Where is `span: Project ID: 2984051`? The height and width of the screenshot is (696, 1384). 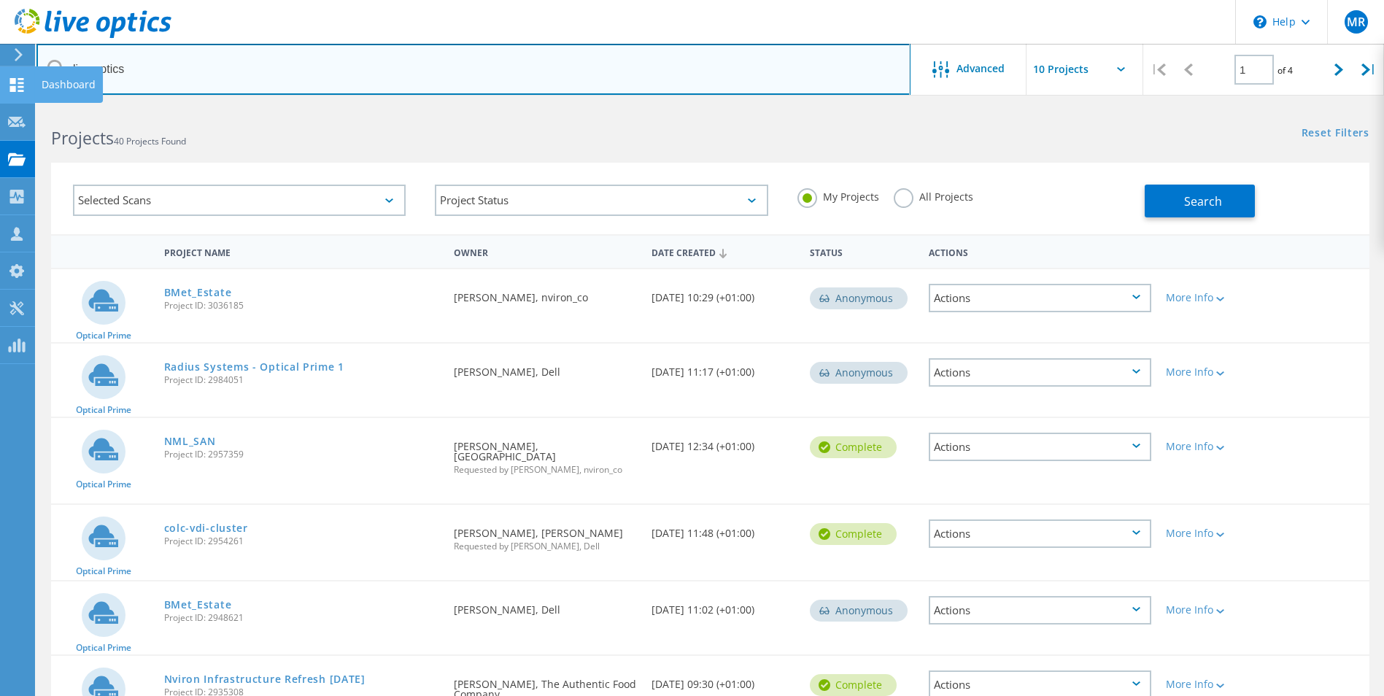
span: Project ID: 2984051 is located at coordinates (302, 380).